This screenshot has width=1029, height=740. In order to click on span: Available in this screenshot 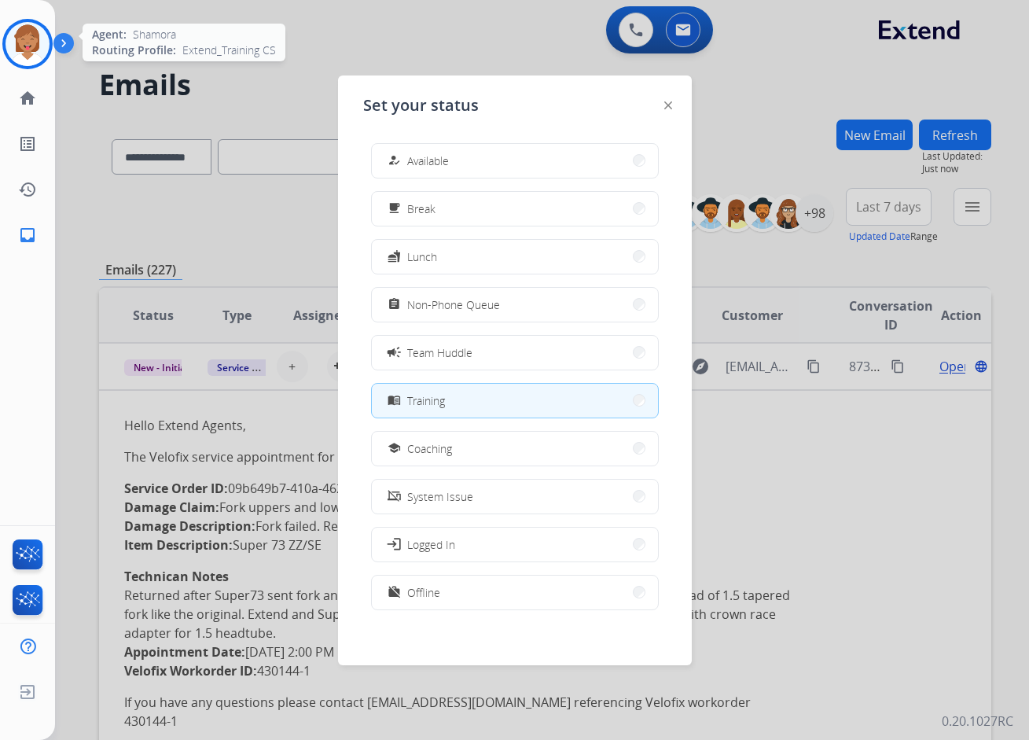, I will do `click(428, 160)`.